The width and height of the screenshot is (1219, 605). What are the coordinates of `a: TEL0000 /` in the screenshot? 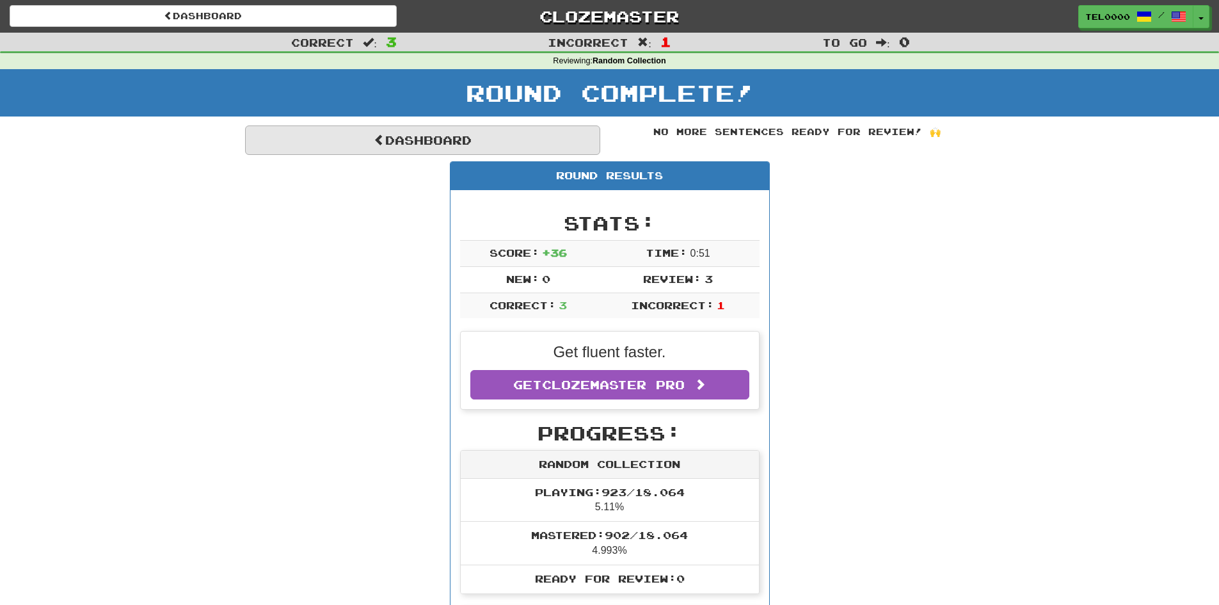 It's located at (1136, 17).